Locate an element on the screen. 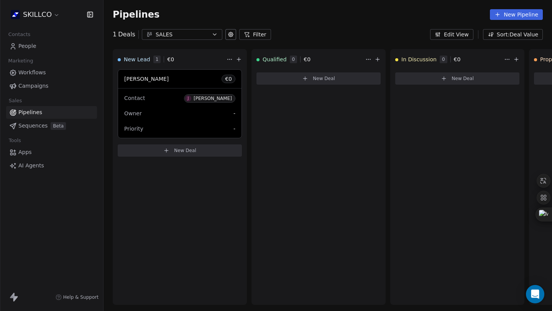 The height and width of the screenshot is (311, 552). button: SKILLCO is located at coordinates (35, 15).